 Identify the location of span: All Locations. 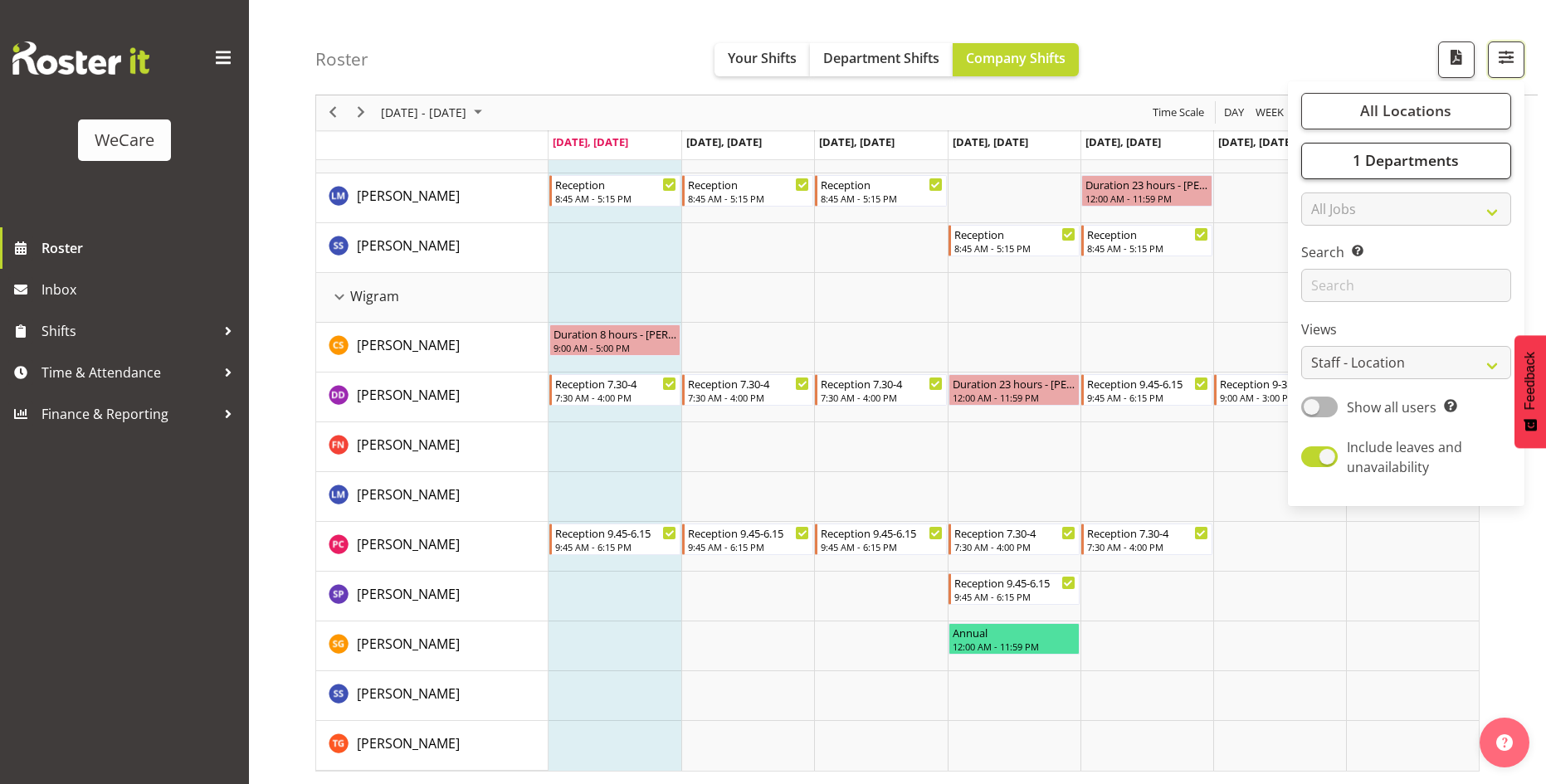
(1406, 112).